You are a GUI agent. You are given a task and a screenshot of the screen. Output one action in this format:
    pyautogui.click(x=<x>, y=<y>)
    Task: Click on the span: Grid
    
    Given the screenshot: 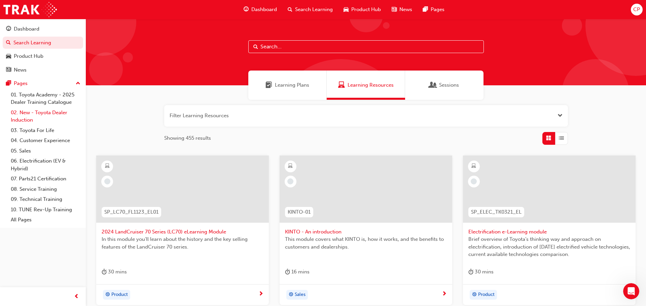 What is the action you would take?
    pyautogui.click(x=548, y=138)
    